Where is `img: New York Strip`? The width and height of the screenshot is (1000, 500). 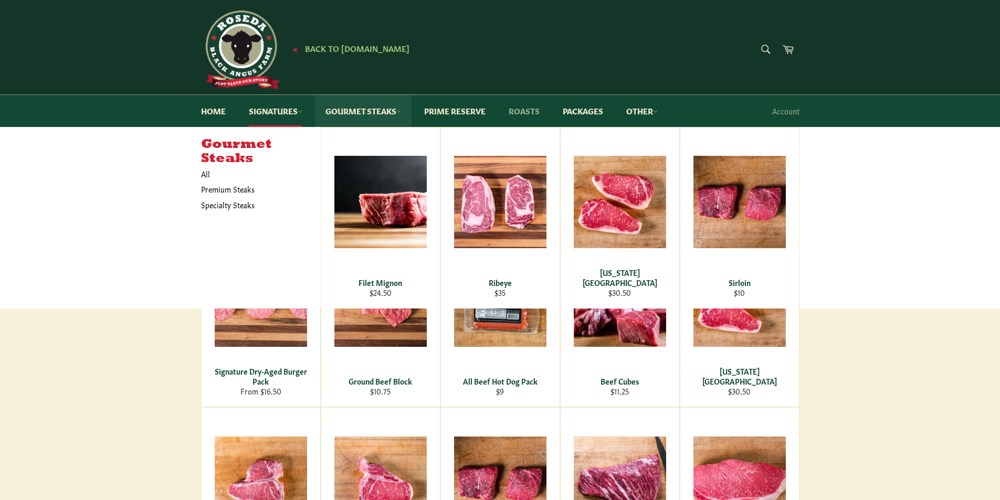 img: New York Strip is located at coordinates (620, 202).